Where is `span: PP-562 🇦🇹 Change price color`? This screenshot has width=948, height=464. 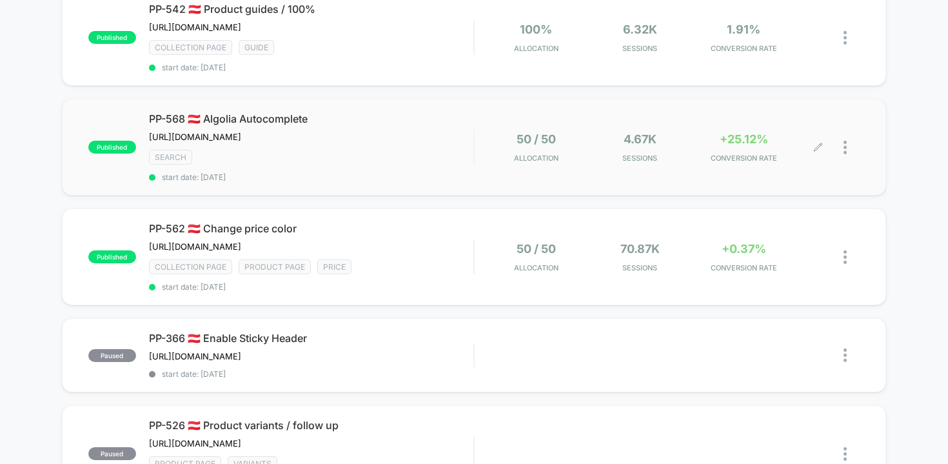
span: PP-562 🇦🇹 Change price color is located at coordinates (311, 228).